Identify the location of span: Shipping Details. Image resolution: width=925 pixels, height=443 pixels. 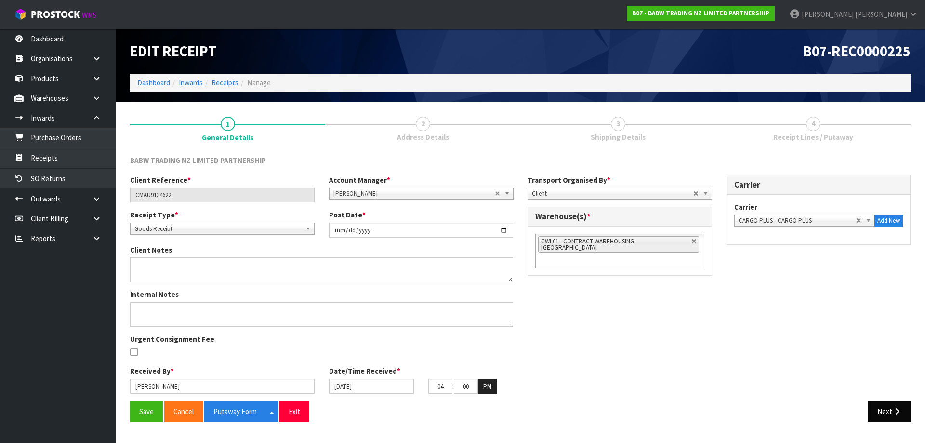
(618, 137).